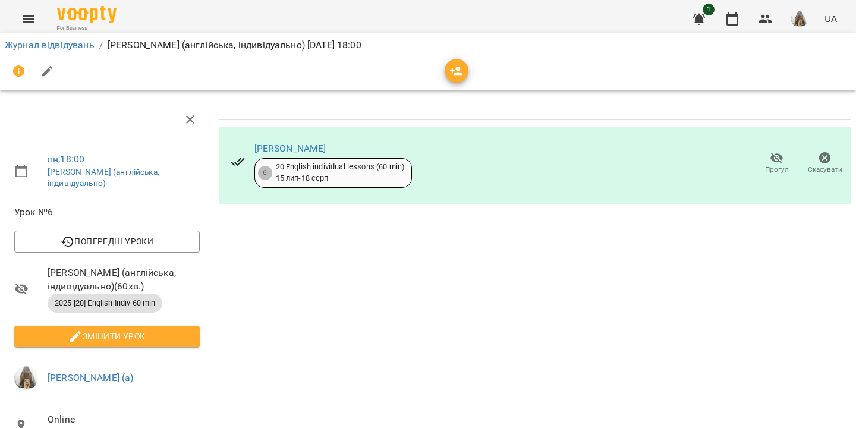  What do you see at coordinates (107, 212) in the screenshot?
I see `span: Урок №6` at bounding box center [107, 212].